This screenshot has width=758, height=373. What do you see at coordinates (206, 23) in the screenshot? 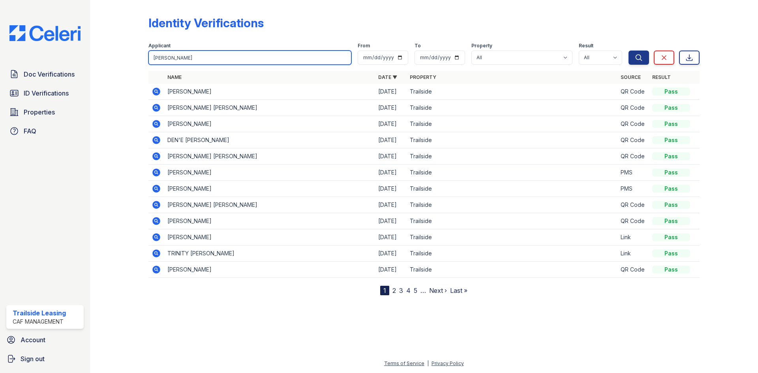
I see `div: Identity Verifications` at bounding box center [206, 23].